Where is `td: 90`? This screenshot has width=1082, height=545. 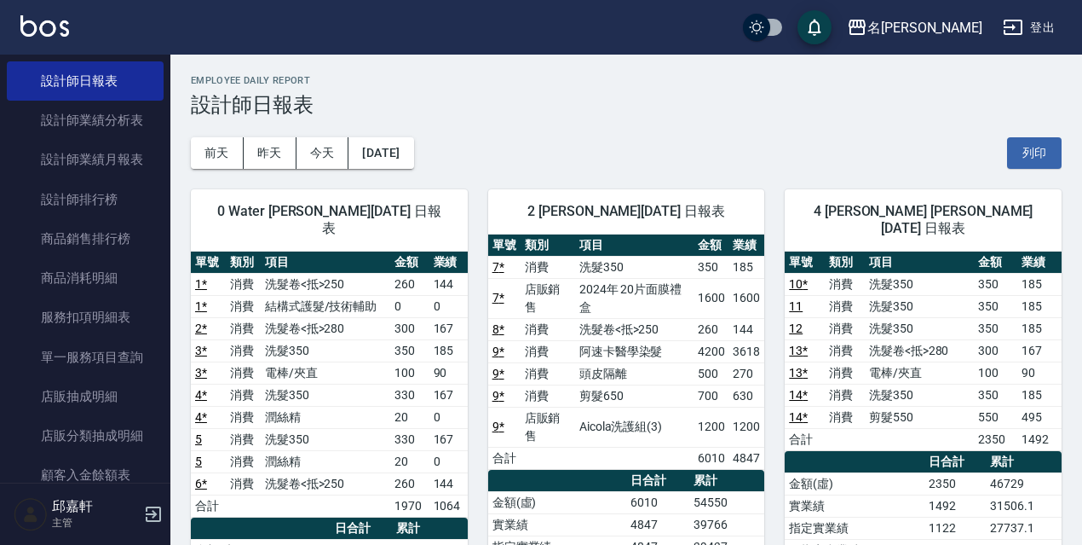 td: 90 is located at coordinates (1040, 372).